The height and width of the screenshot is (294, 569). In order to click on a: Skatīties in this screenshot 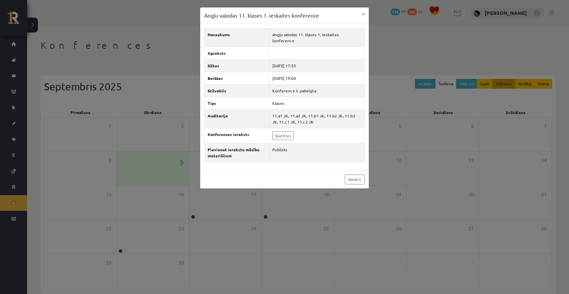, I will do `click(283, 136)`.